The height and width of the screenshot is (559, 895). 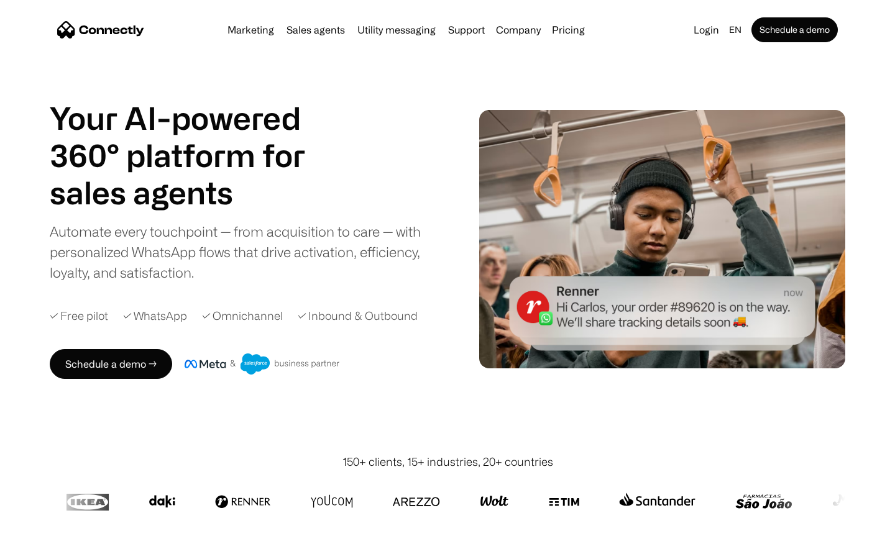 What do you see at coordinates (111, 364) in the screenshot?
I see `a: Schedule a demo →` at bounding box center [111, 364].